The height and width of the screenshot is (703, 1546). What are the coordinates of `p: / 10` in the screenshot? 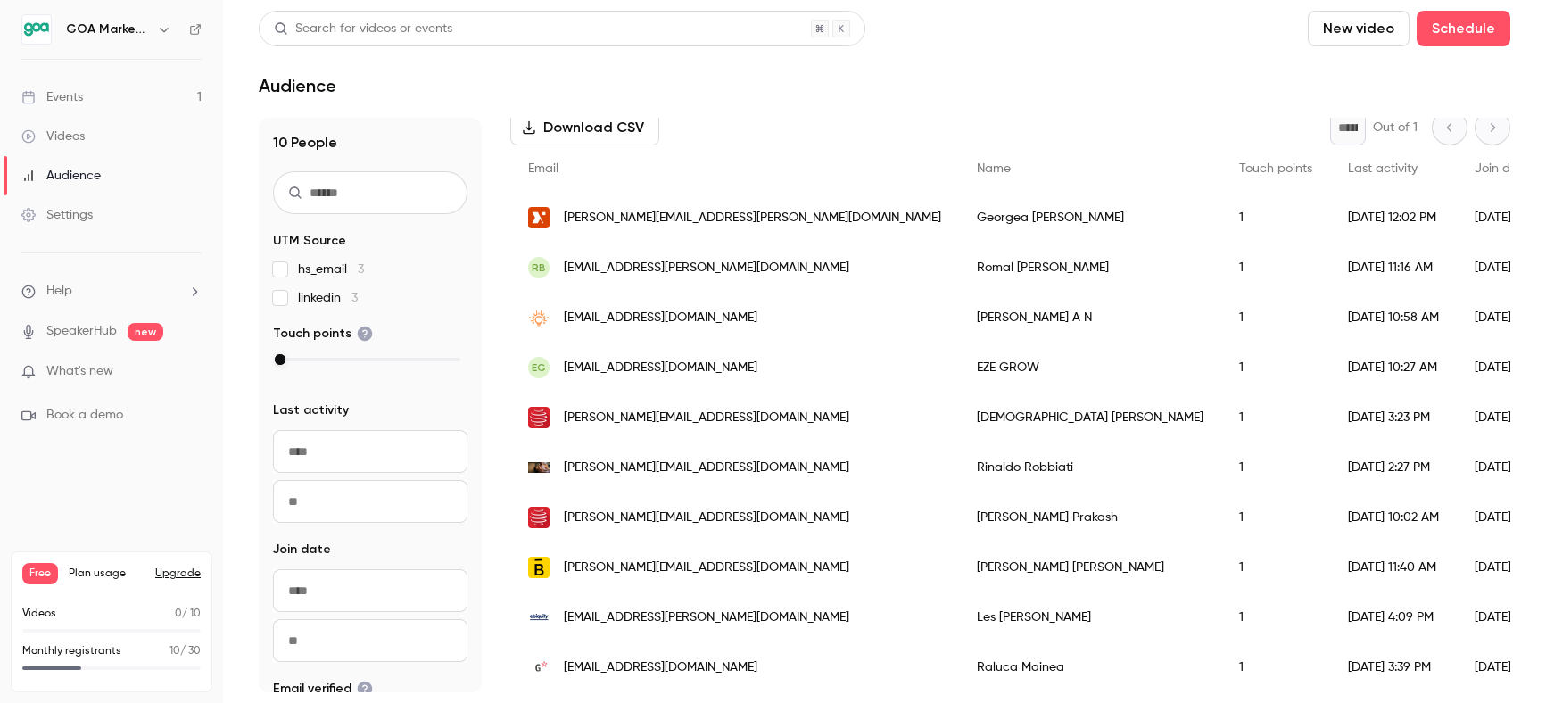 It's located at (187, 614).